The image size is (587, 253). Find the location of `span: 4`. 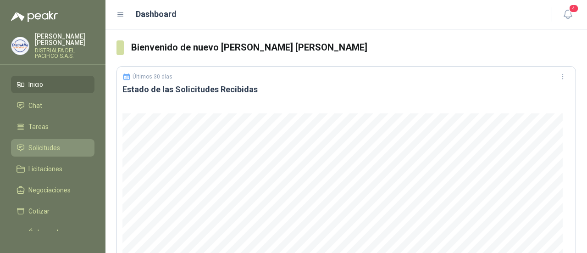

span: 4 is located at coordinates (574, 8).